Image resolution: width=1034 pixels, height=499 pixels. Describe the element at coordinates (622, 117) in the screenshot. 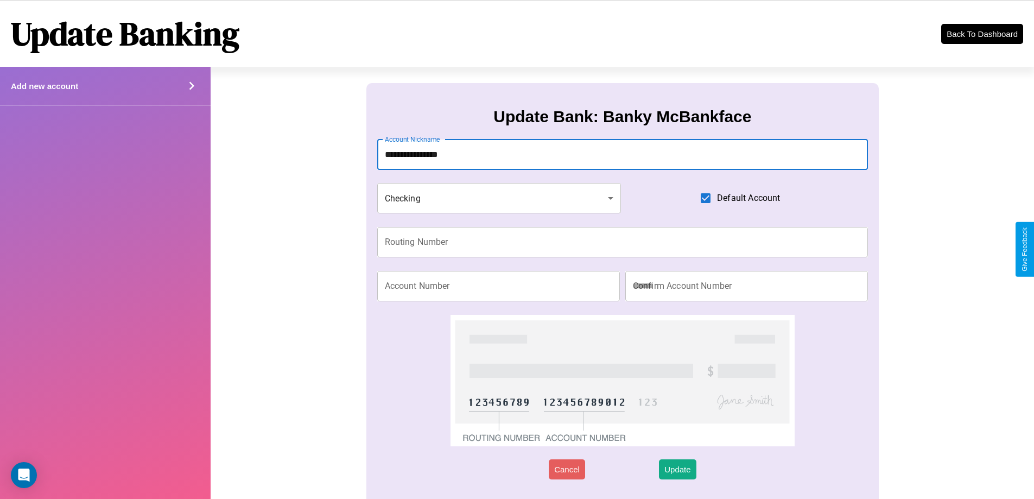

I see `h3: Update Bank: Banky McBankface` at that location.